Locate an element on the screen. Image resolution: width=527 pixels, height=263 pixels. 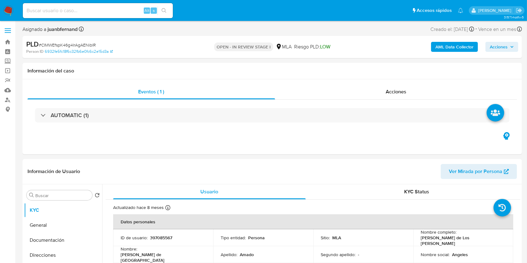
span: Riesgo PLD: is located at coordinates (312, 47).